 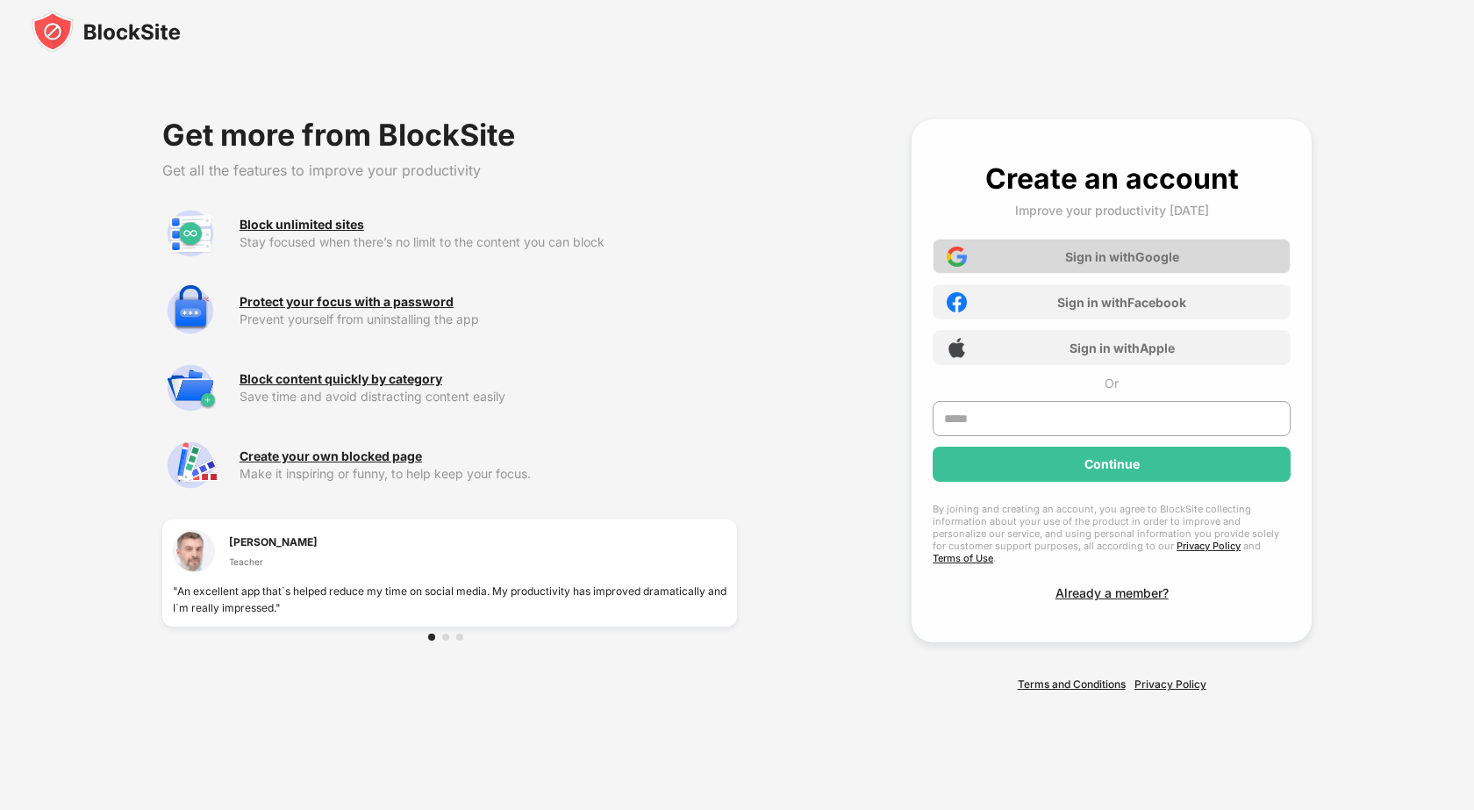 I want to click on img: apple-icon.png, so click(x=956, y=347).